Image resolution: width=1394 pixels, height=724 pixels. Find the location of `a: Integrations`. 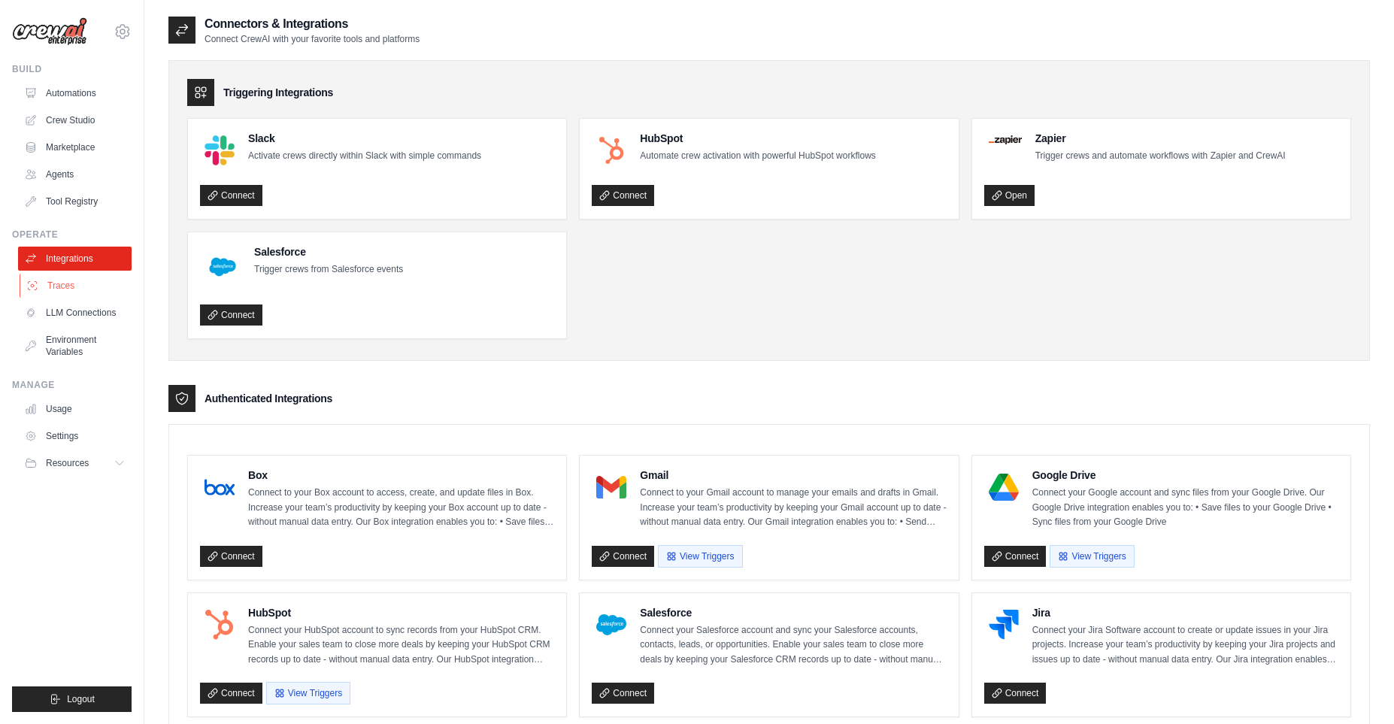

a: Integrations is located at coordinates (74, 259).